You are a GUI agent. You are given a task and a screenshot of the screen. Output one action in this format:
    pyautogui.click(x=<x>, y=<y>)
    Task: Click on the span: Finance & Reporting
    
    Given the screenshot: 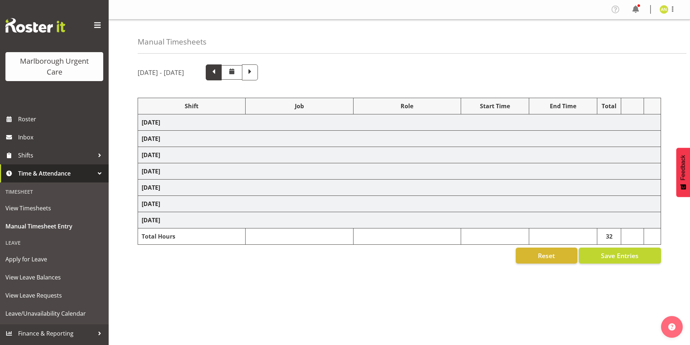 What is the action you would take?
    pyautogui.click(x=56, y=334)
    